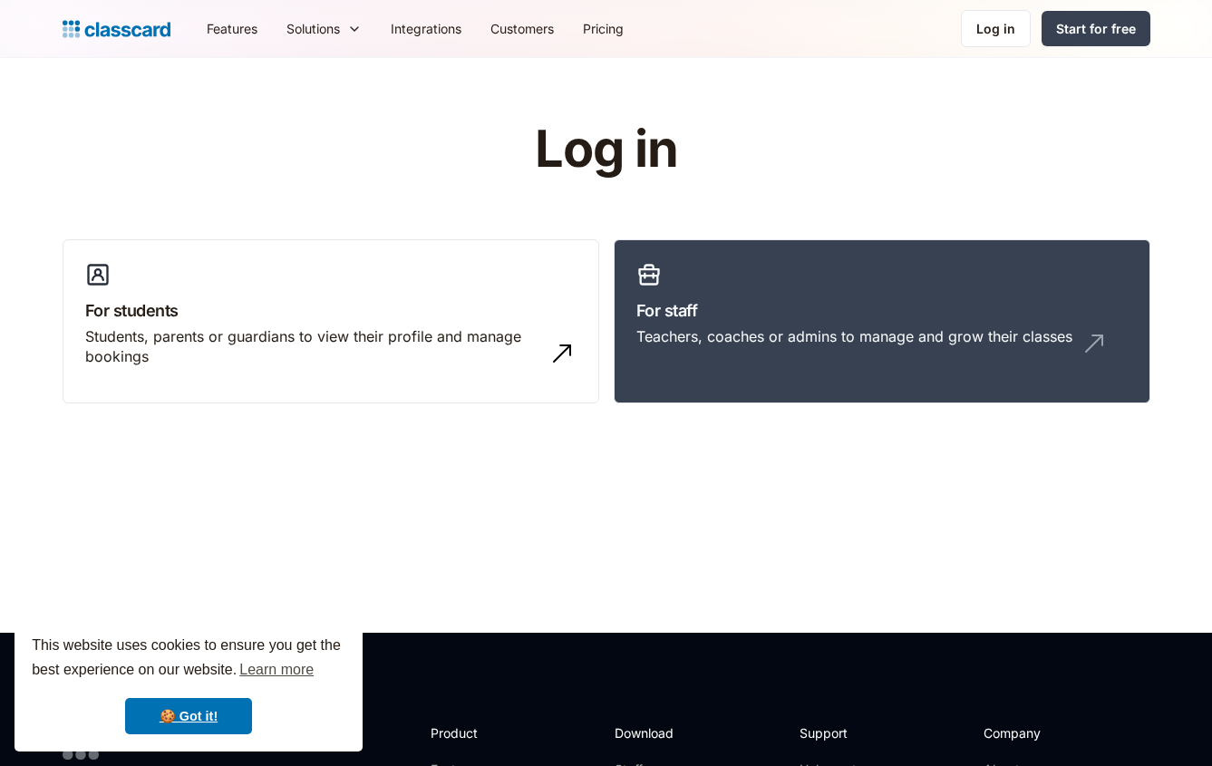 This screenshot has height=766, width=1212. Describe the element at coordinates (189, 659) in the screenshot. I see `span: This website uses cookies to ensure you get the best experience on our website.` at that location.